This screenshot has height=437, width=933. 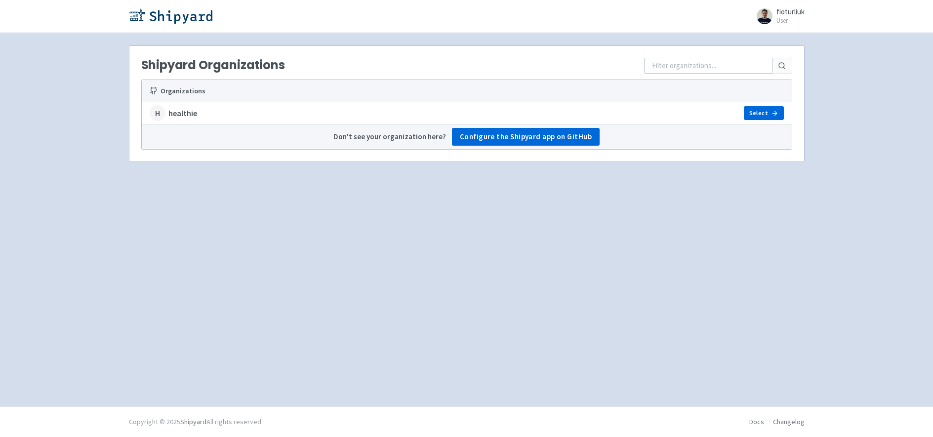 I want to click on a: Docs, so click(x=757, y=422).